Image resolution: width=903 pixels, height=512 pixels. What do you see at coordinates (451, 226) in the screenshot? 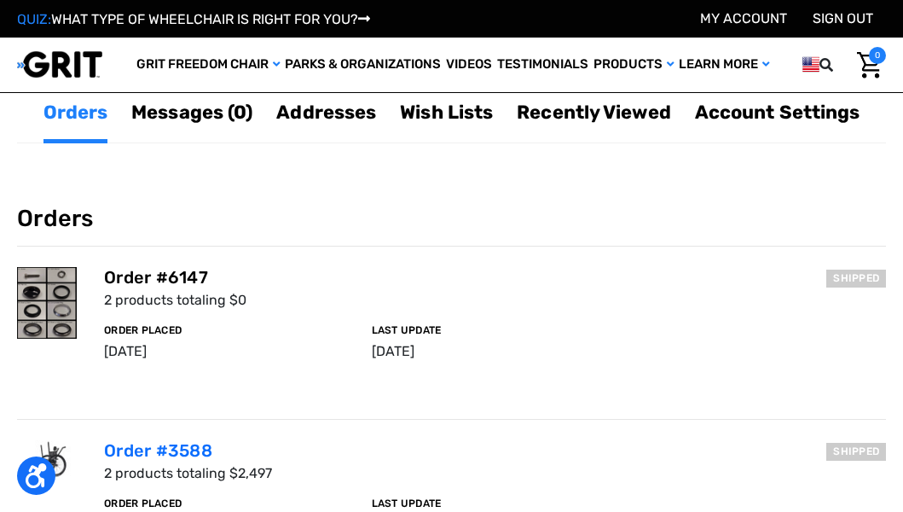
I see `h3: Orders` at bounding box center [451, 226].